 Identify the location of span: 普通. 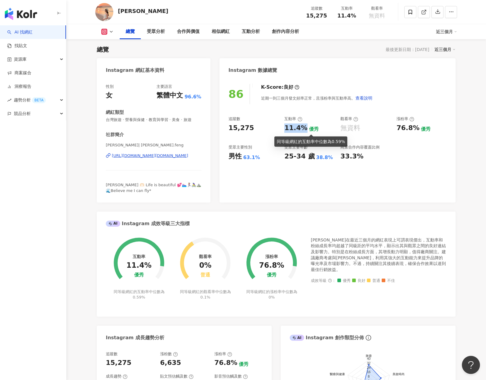
(374, 280).